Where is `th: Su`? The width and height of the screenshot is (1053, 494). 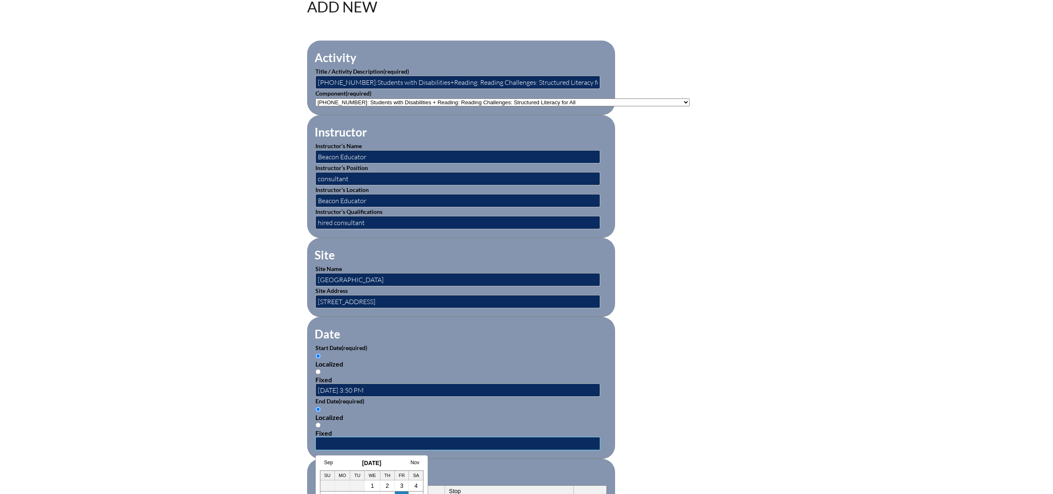 th: Su is located at coordinates (327, 476).